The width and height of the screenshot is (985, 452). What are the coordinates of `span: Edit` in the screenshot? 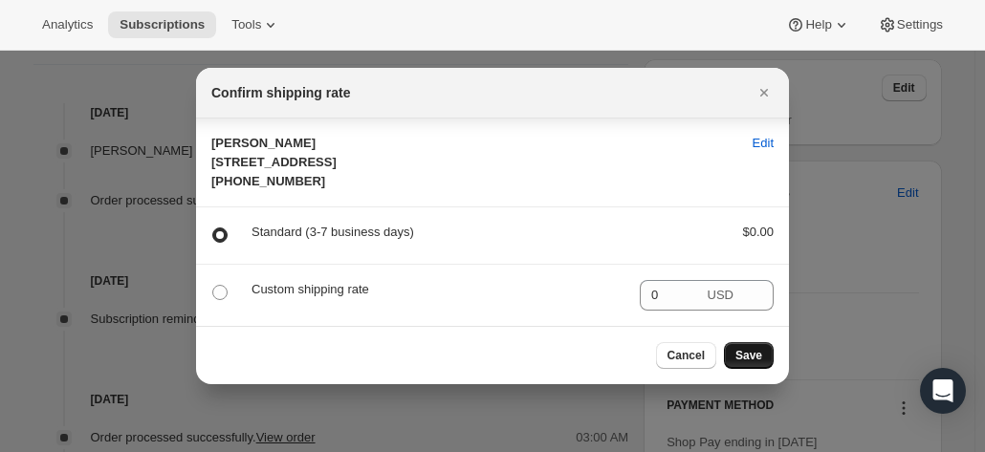 It's located at (763, 143).